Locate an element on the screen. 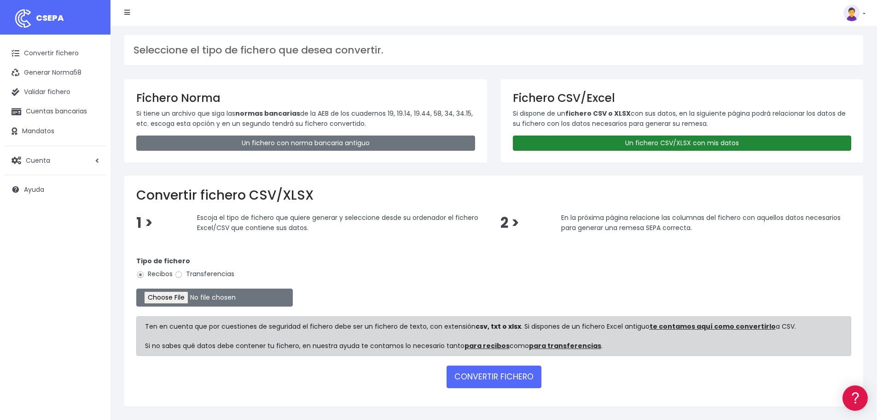  a: para recibos is located at coordinates (487, 345).